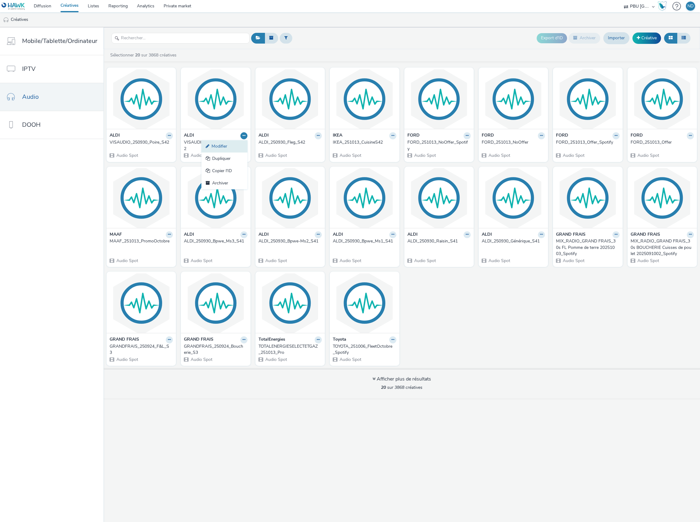 This screenshot has height=522, width=700. What do you see at coordinates (144, 55) in the screenshot?
I see `a: Sélectionner sur 3868 créatives` at bounding box center [144, 55].